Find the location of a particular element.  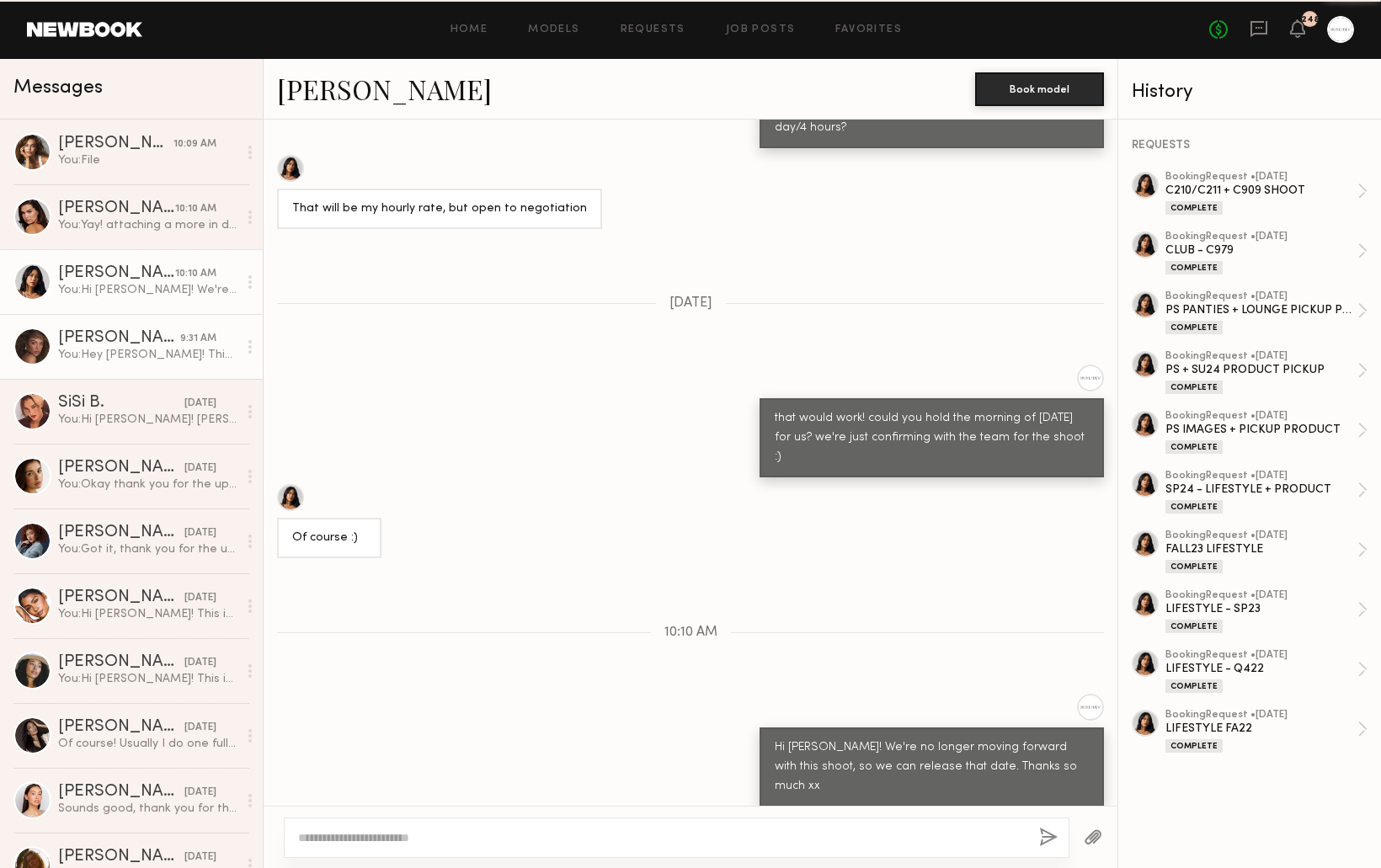

div: Sounds good, thank you for the update! is located at coordinates (148, 808).